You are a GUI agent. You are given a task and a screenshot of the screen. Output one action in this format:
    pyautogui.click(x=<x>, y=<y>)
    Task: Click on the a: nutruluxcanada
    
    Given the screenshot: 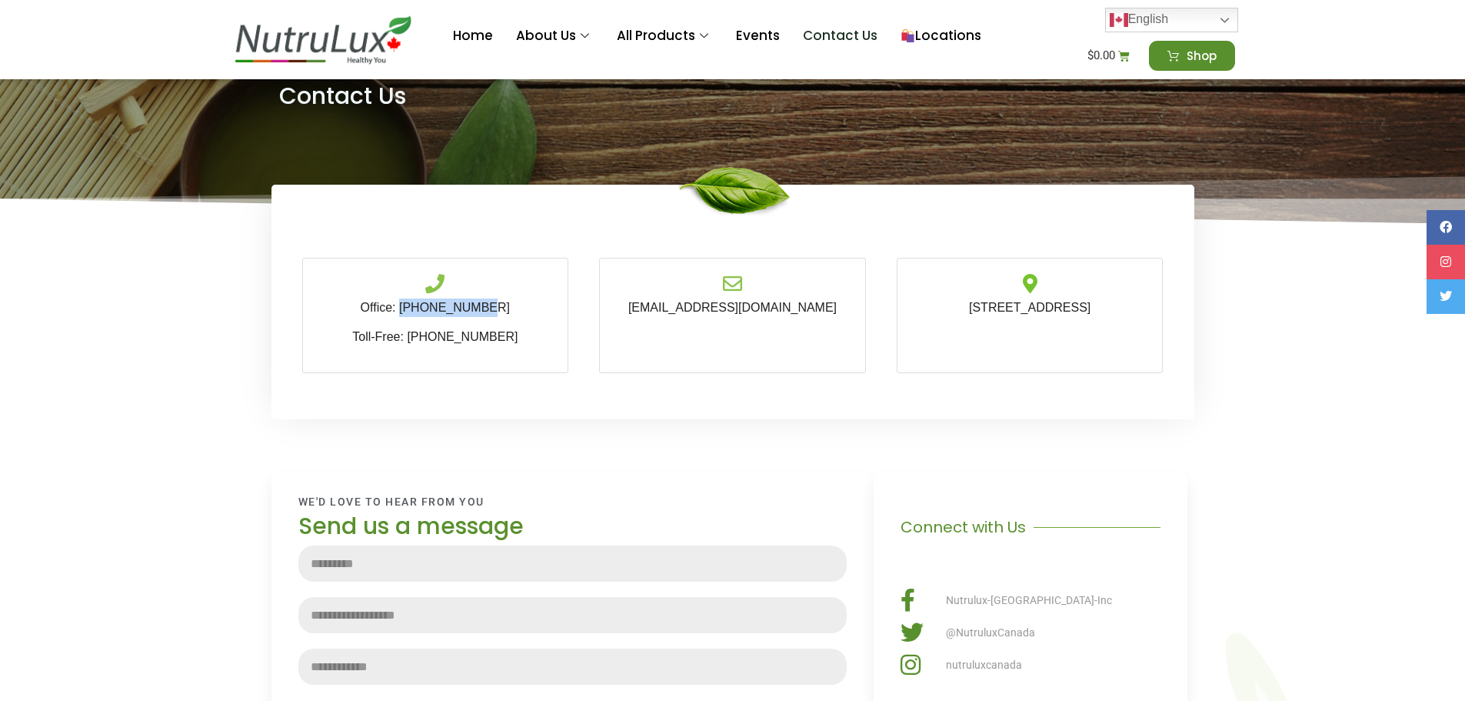 What is the action you would take?
    pyautogui.click(x=1031, y=665)
    